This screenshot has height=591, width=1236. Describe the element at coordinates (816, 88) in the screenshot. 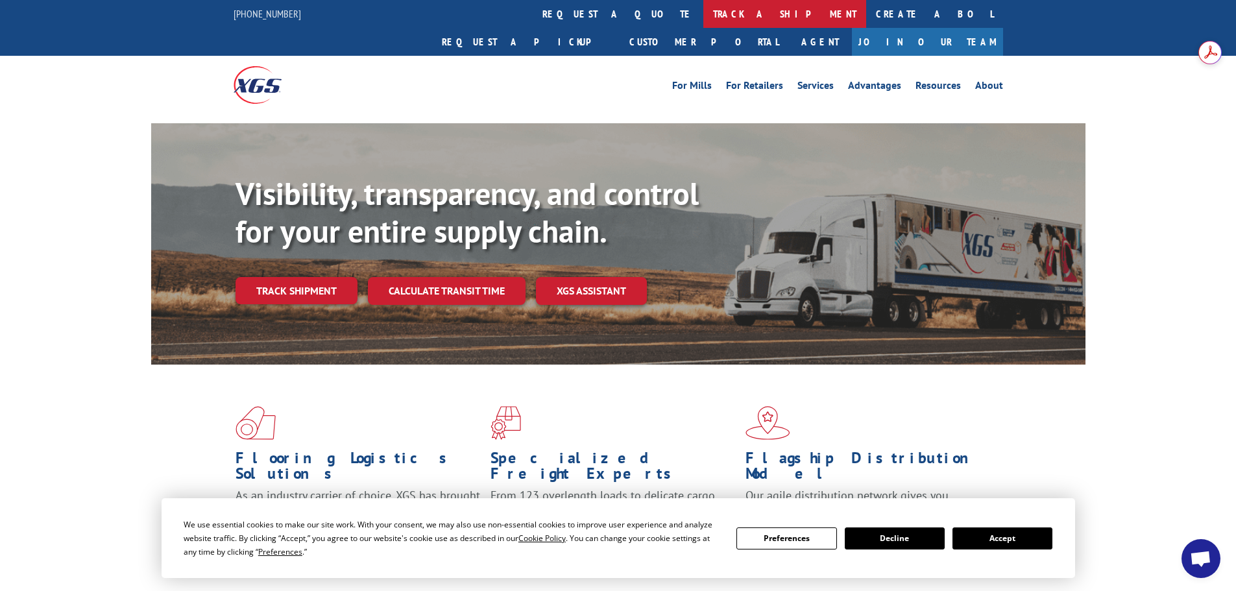

I see `a: Services` at that location.